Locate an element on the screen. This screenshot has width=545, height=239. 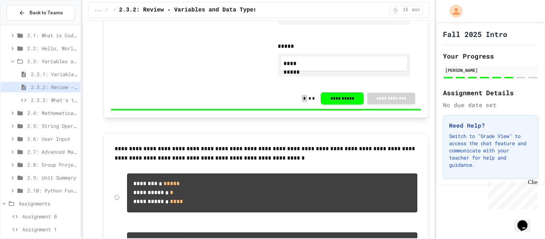
span: 2.3.1: Variables and Data Types is located at coordinates (54, 74).